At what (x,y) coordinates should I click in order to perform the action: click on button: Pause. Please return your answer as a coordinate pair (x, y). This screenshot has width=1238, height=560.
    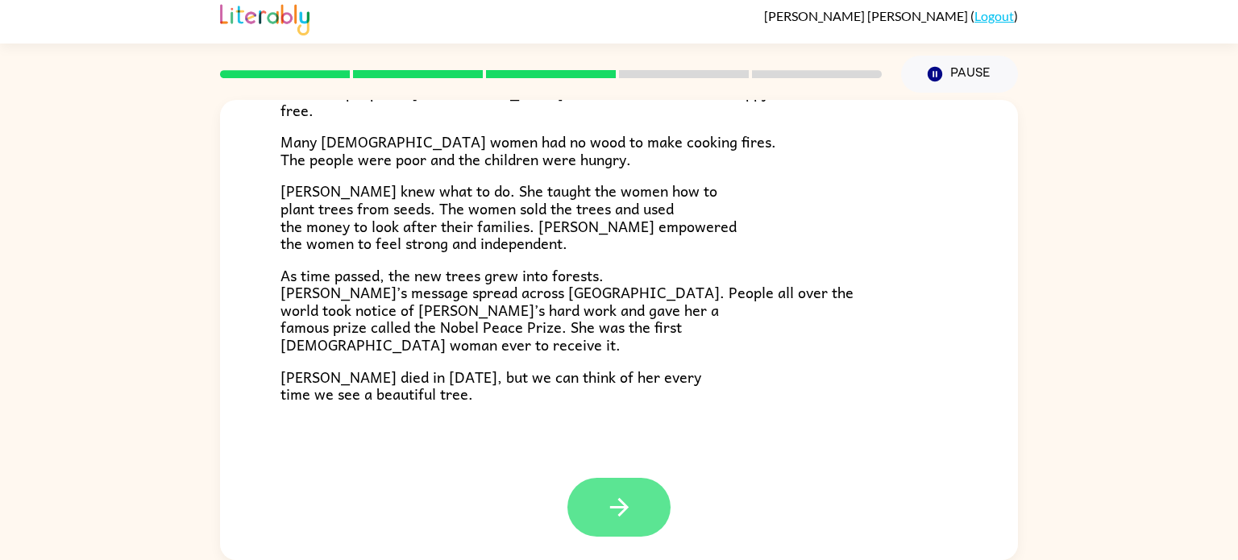
    Looking at the image, I should click on (959, 74).